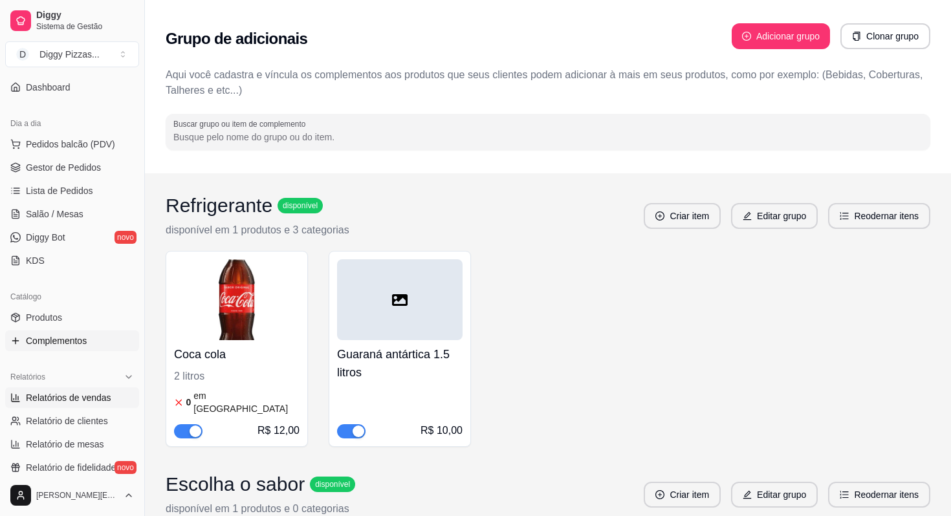  Describe the element at coordinates (72, 421) in the screenshot. I see `a: Relatório de clientes` at that location.